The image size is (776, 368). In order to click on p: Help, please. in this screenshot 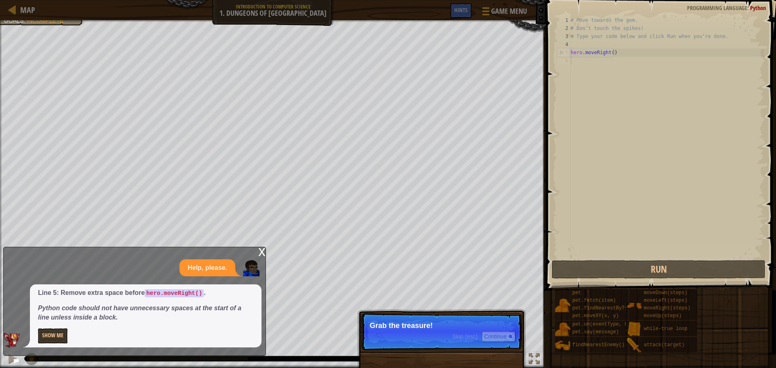, I will do `click(207, 268)`.